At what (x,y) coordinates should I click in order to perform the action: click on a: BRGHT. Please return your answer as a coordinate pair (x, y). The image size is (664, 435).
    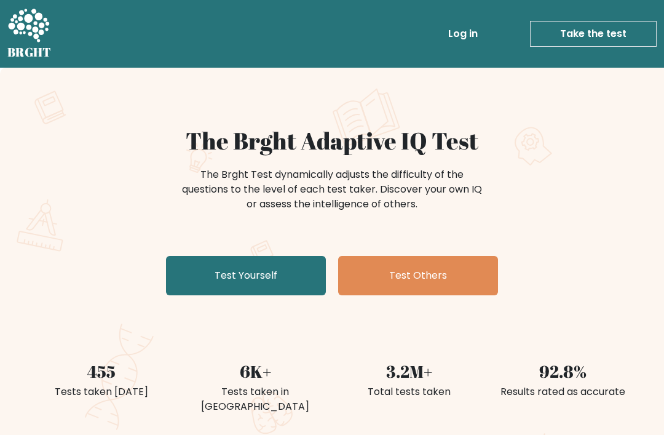
    Looking at the image, I should click on (30, 34).